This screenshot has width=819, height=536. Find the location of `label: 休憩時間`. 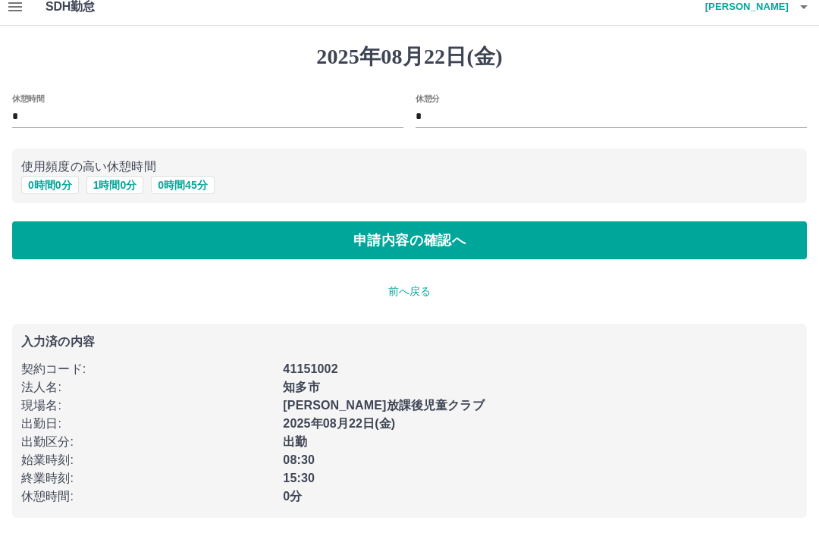

label: 休憩時間 is located at coordinates (28, 98).